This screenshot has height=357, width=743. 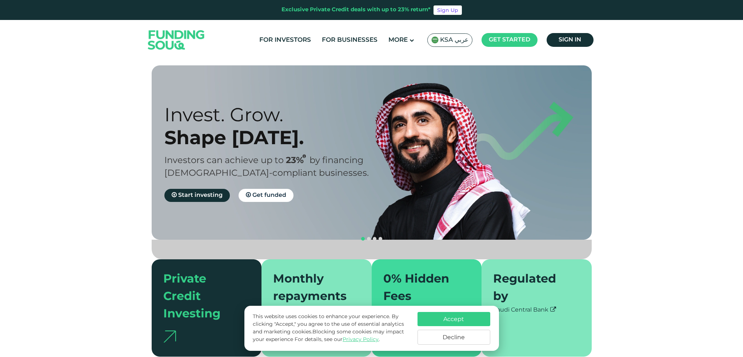 What do you see at coordinates (304, 156) in the screenshot?
I see `i: 23% IRR (expected) ~ 15% Net yield (expected)` at bounding box center [304, 156].